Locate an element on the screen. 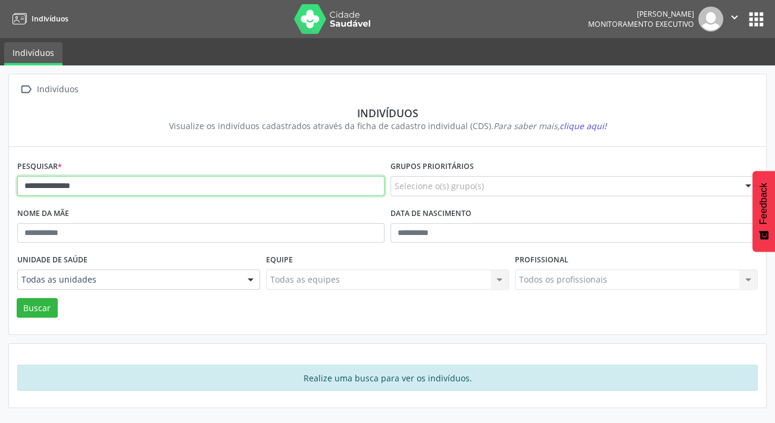  button: Buscar is located at coordinates (37, 308).